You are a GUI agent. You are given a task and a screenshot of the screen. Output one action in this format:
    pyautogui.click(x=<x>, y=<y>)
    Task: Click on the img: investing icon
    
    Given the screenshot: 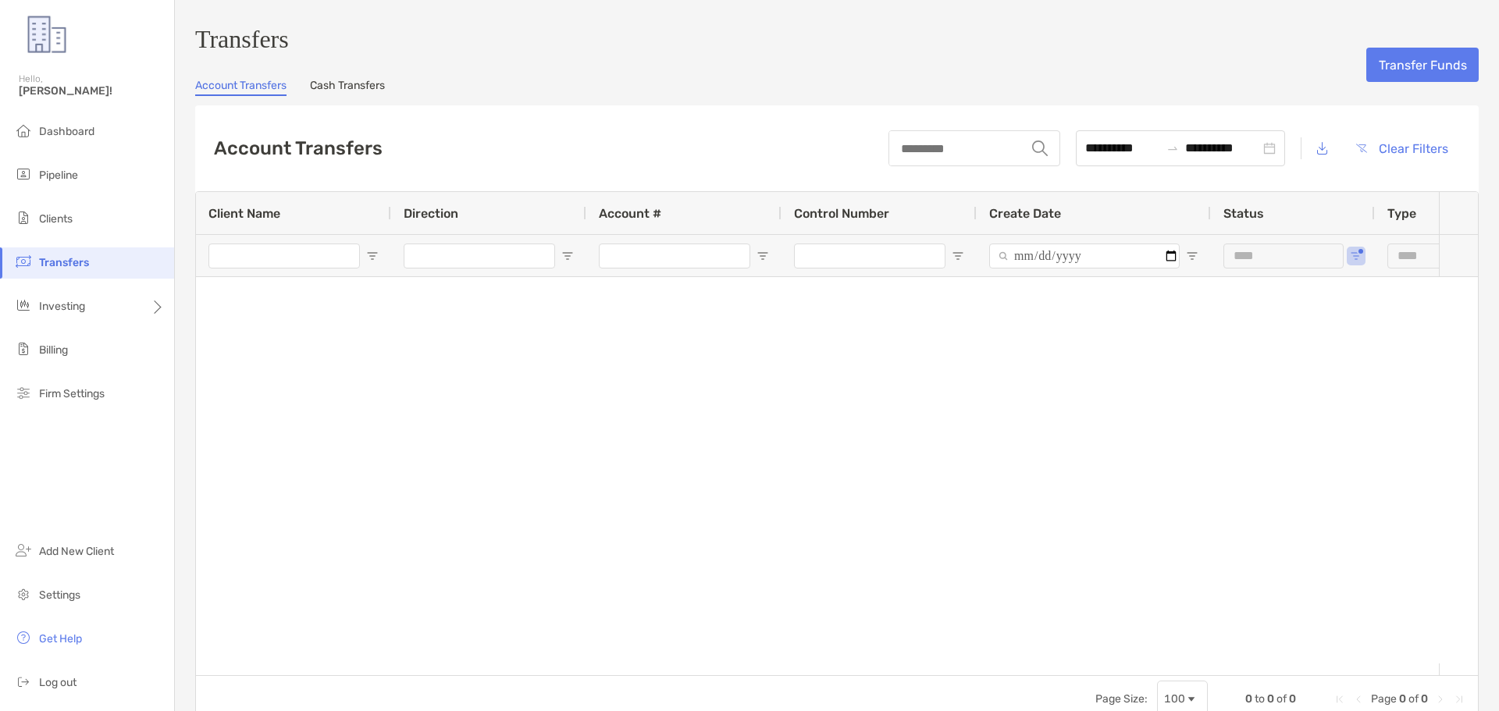 What is the action you would take?
    pyautogui.click(x=23, y=305)
    